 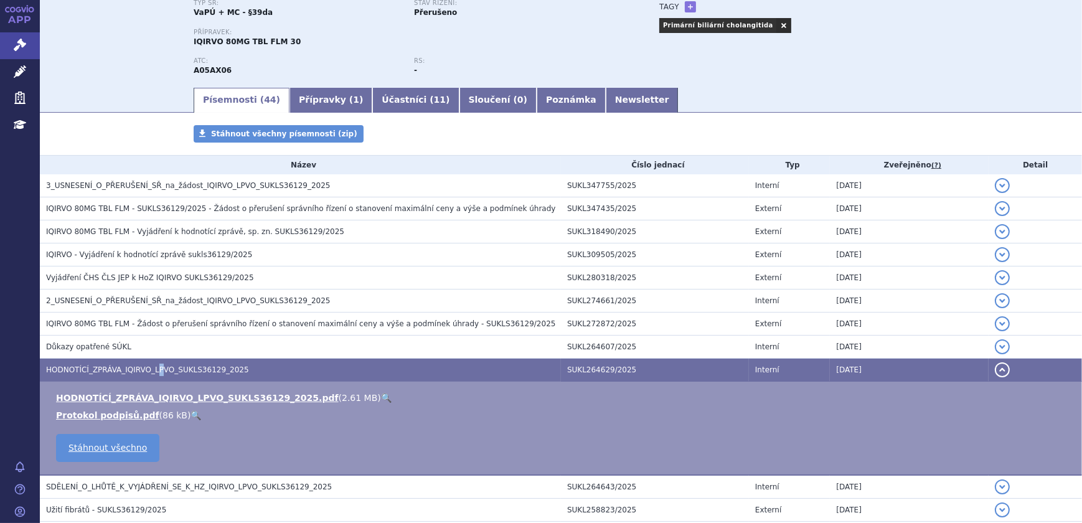 What do you see at coordinates (195, 232) in the screenshot?
I see `span: IQIRVO 80MG TBL FLM - Vyjádření k hodnotící zprávě, sp. zn. SUKLS36129/2025` at bounding box center [195, 232].